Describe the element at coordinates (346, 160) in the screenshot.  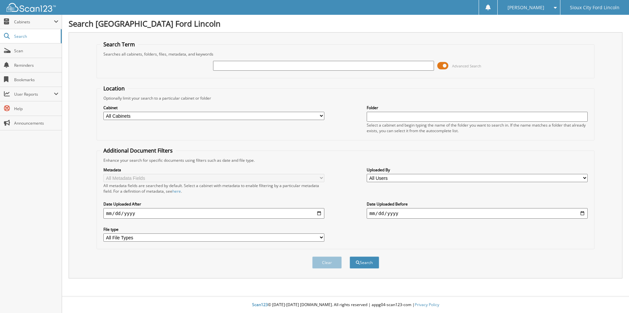
I see `div: Enhance your search for specific documents using filters such as date and file type.` at that location.